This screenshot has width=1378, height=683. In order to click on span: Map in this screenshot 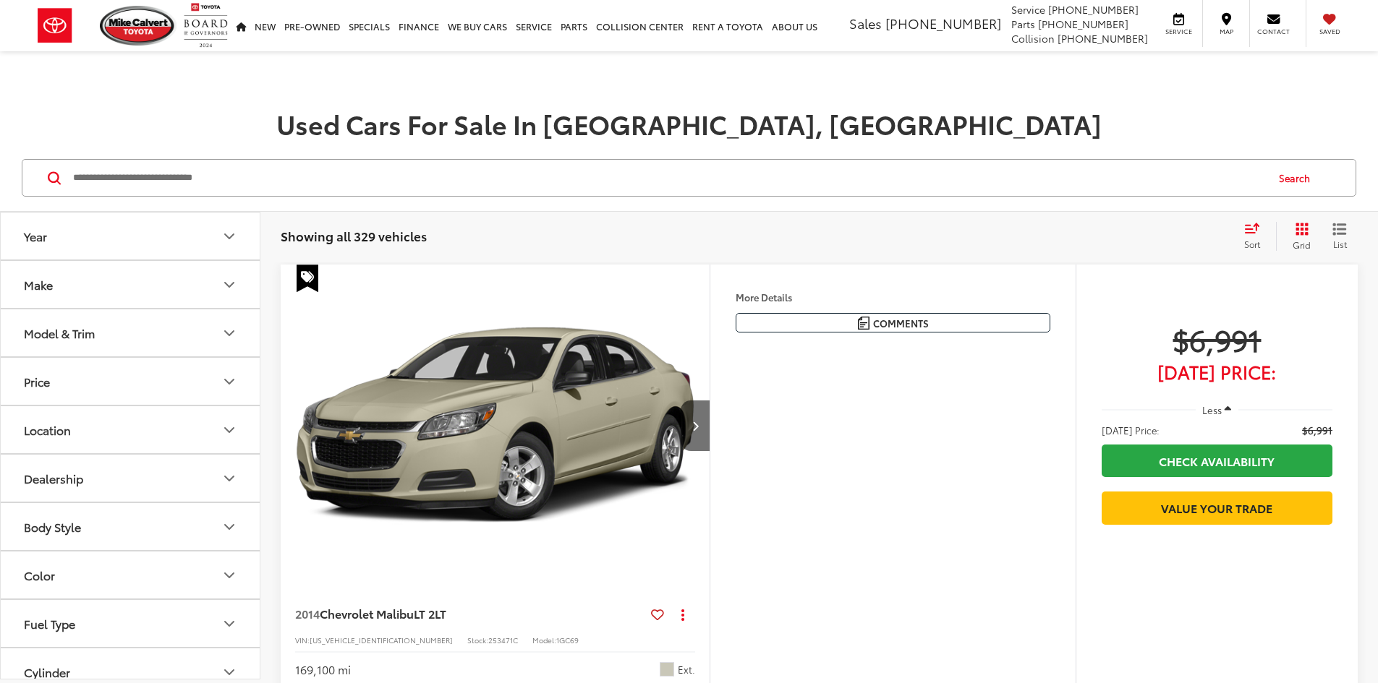, I will do `click(1226, 31)`.